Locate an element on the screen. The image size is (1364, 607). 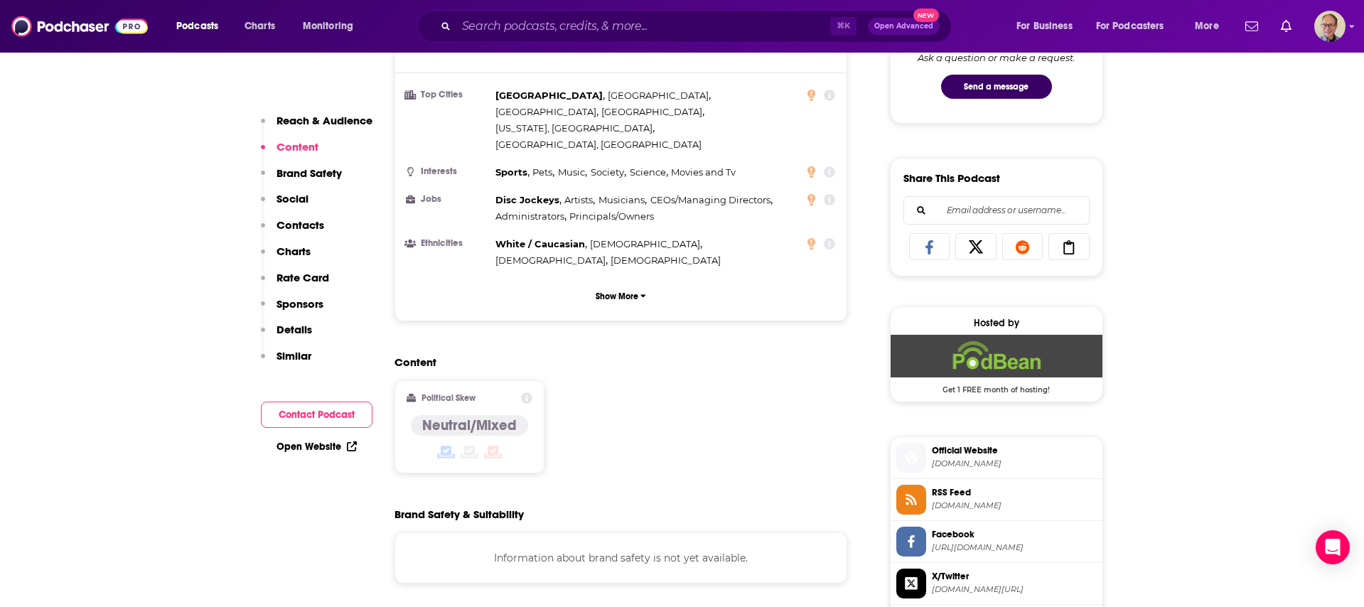
button: Charts is located at coordinates (286, 257).